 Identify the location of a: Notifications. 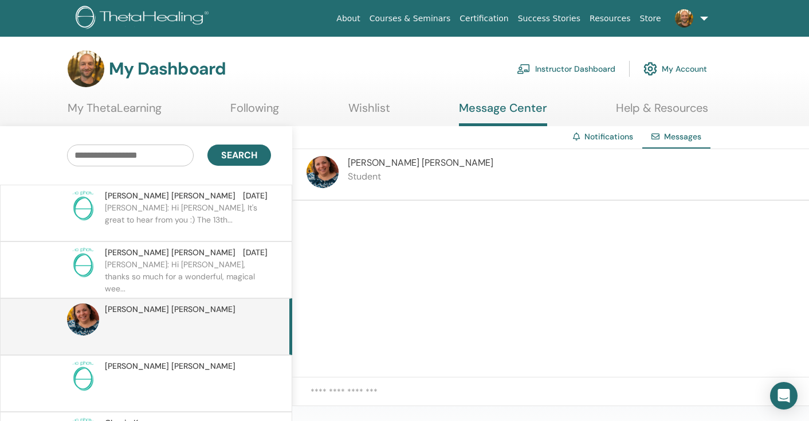
(608, 136).